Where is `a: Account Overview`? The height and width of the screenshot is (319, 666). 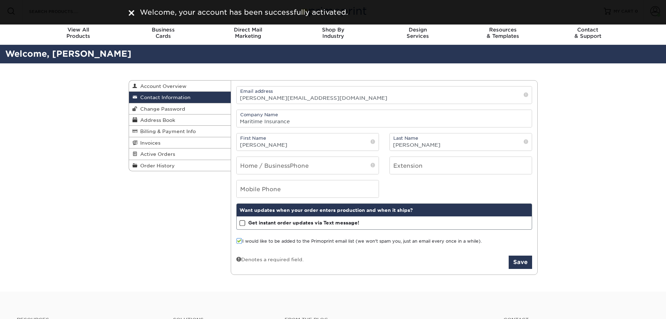
a: Account Overview is located at coordinates (180, 86).